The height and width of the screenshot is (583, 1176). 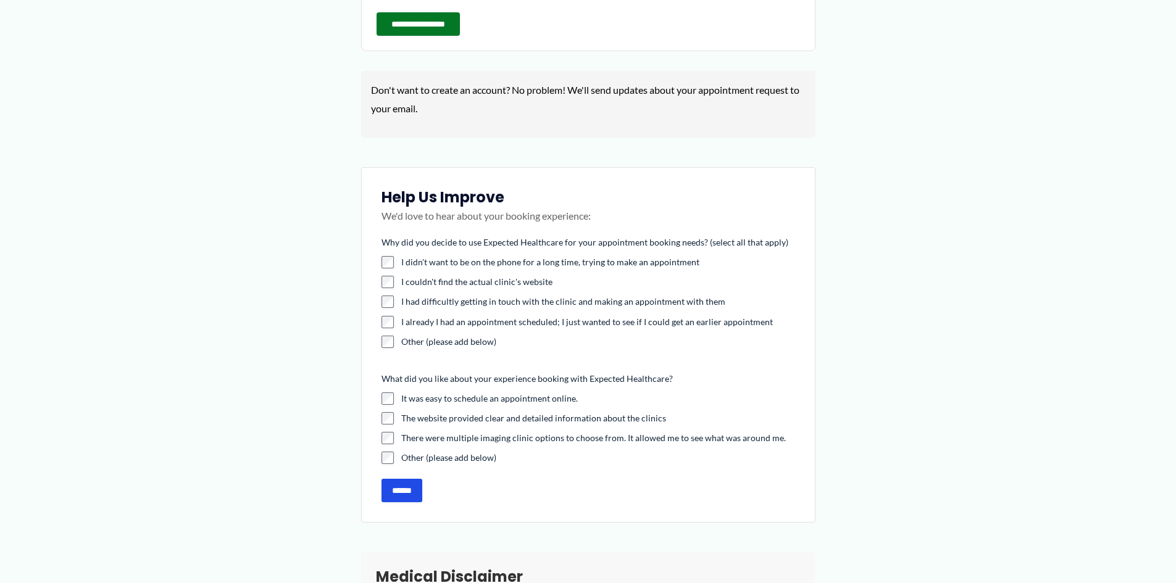 I want to click on h3: Help Us Improve, so click(x=588, y=197).